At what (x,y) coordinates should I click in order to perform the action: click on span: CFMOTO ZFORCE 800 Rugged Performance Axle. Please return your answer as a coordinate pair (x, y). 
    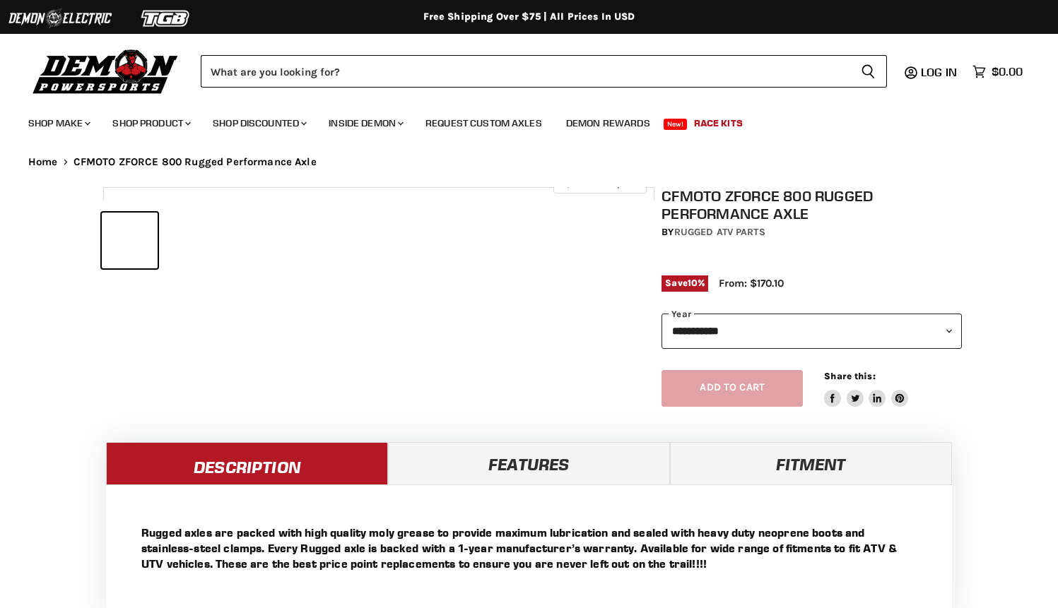
    Looking at the image, I should click on (195, 162).